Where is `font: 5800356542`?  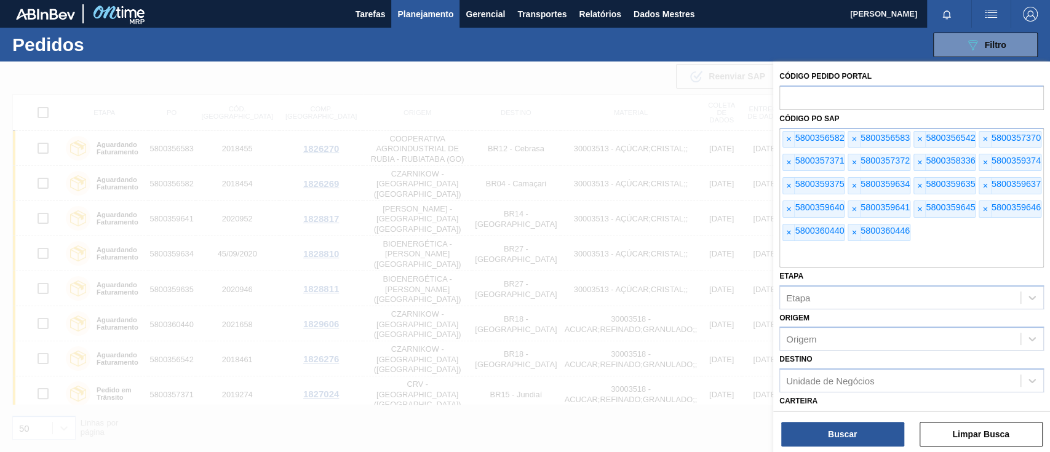 font: 5800356542 is located at coordinates (951, 138).